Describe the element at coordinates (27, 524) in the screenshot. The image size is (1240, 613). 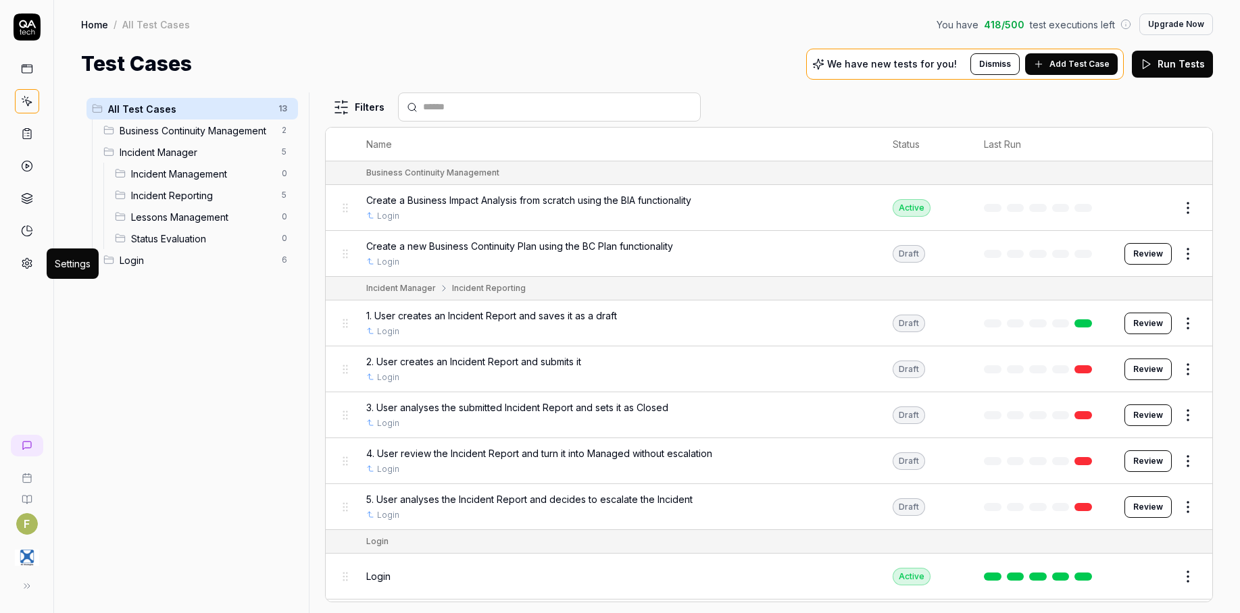
I see `button: F` at that location.